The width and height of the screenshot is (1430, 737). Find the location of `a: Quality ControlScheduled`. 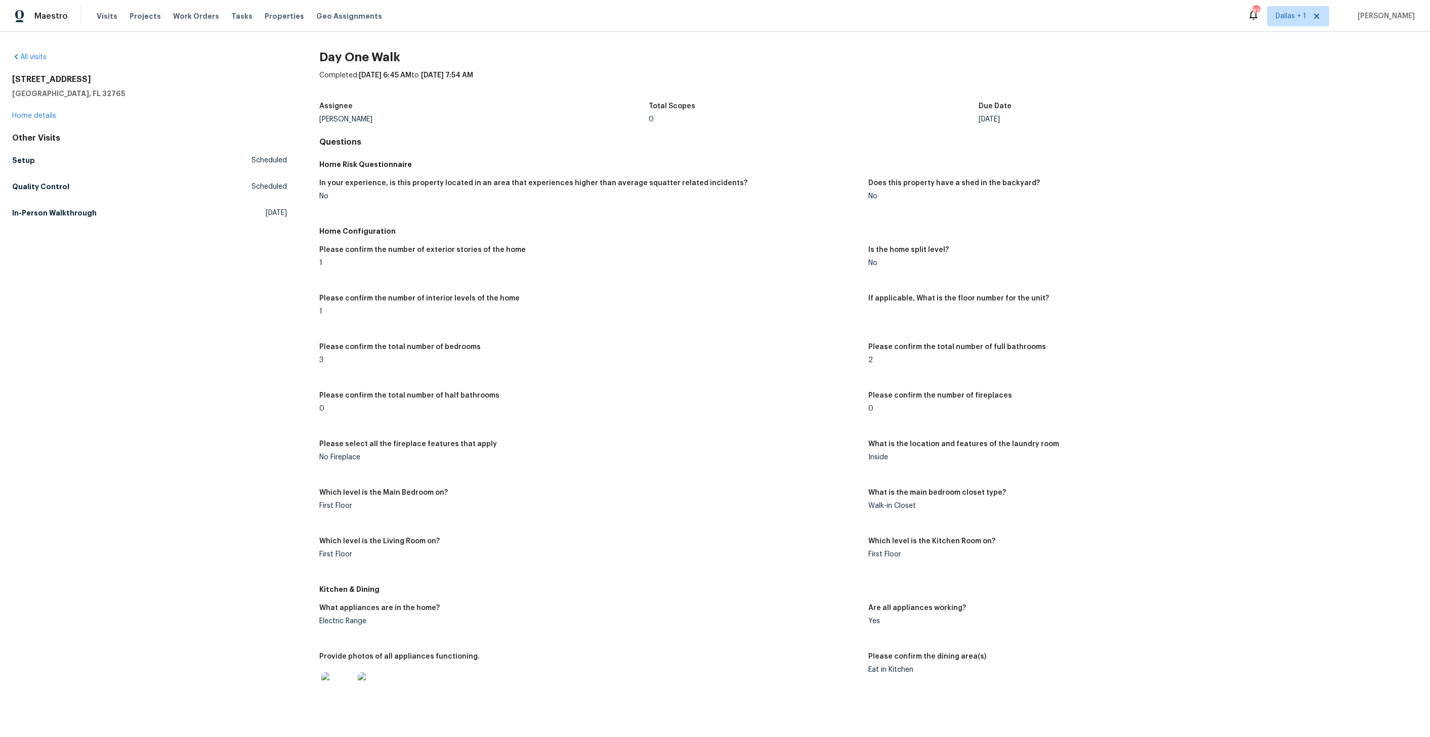

a: Quality ControlScheduled is located at coordinates (149, 187).